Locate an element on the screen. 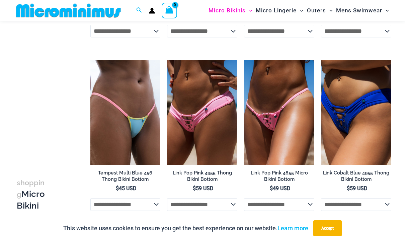 The image size is (405, 243). h3: Micro Bikini Bottoms is located at coordinates (31, 206).